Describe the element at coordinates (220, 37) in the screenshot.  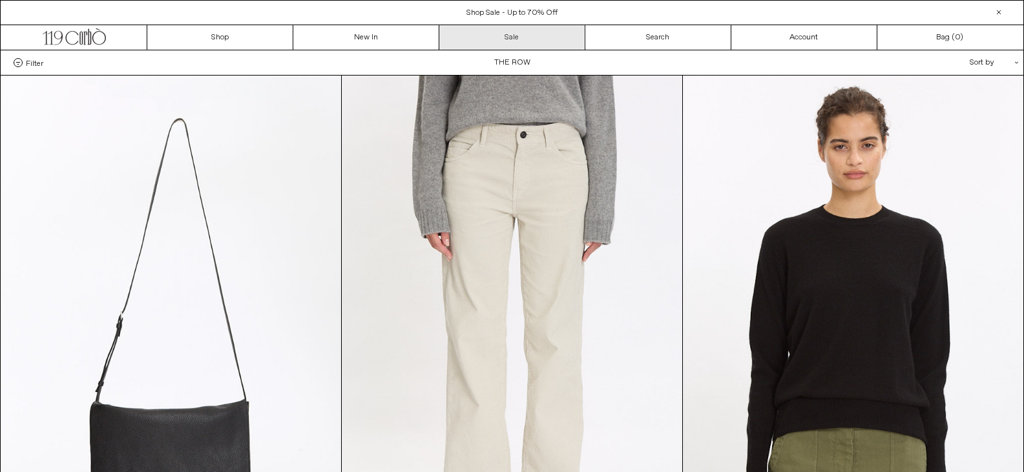
I see `a: Shop` at that location.